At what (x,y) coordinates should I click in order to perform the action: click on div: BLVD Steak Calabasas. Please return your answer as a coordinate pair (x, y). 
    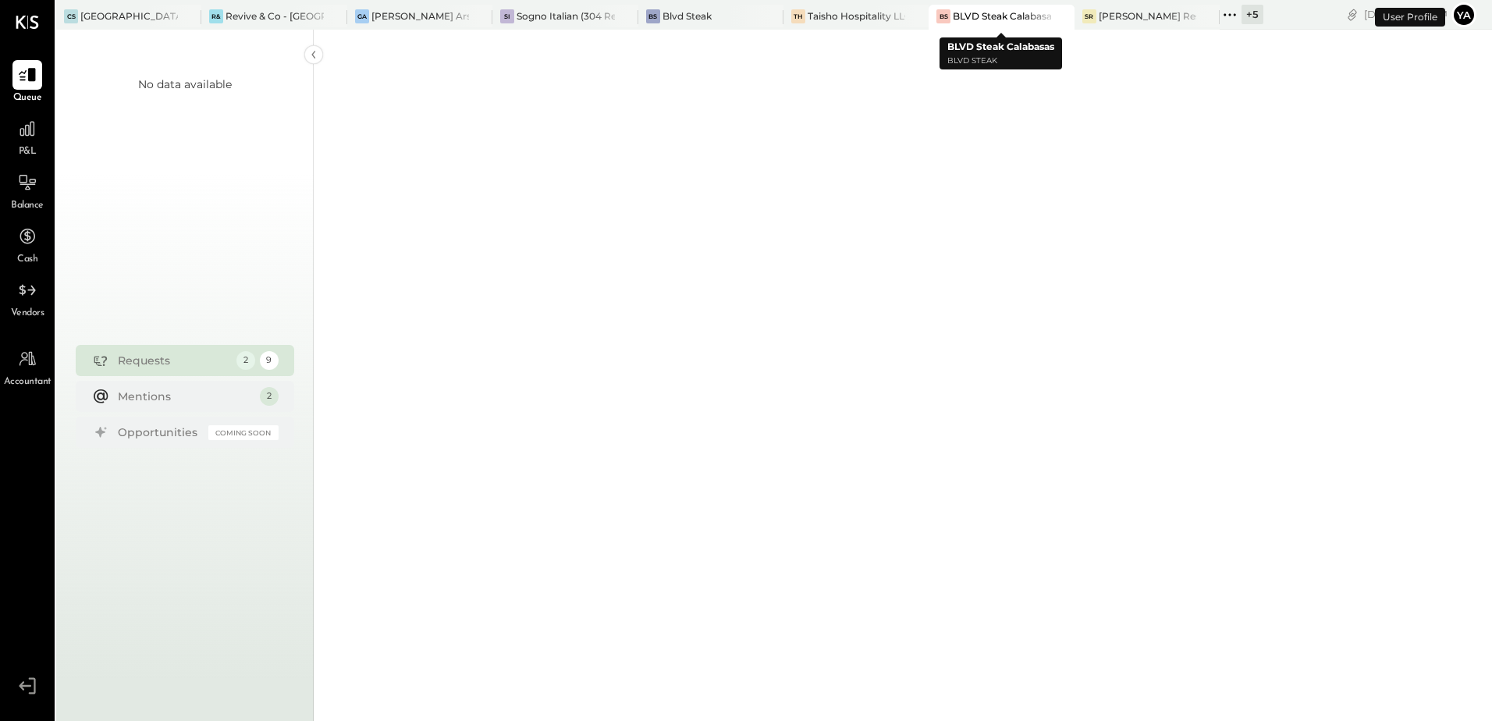
    Looking at the image, I should click on (1001, 16).